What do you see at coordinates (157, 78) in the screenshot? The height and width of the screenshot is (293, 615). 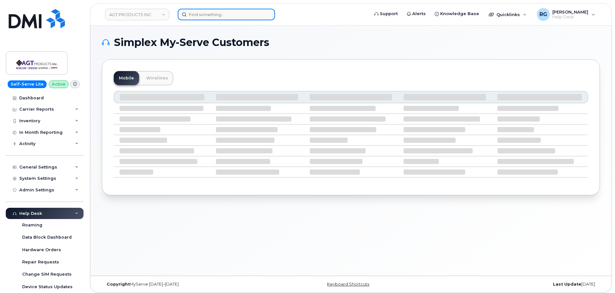 I see `a: Wirelines` at bounding box center [157, 78].